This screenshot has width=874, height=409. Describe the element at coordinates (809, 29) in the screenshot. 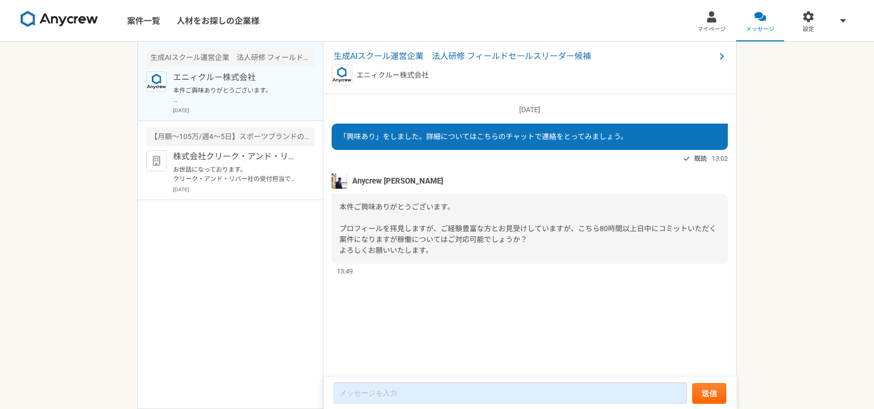

I see `span: 設定` at that location.